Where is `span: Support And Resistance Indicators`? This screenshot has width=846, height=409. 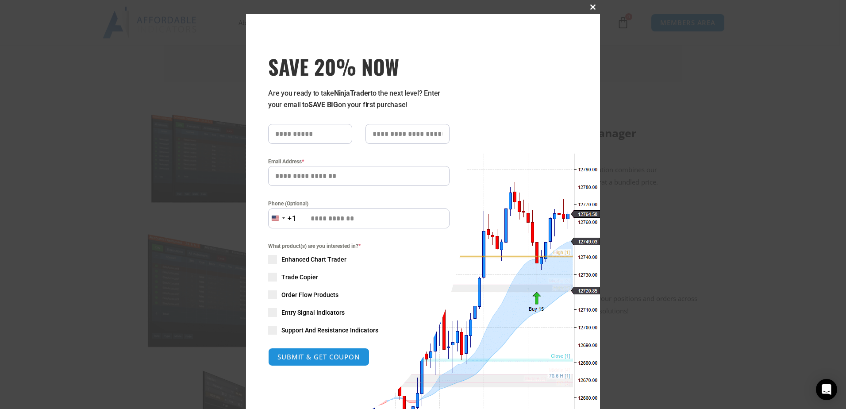
span: Support And Resistance Indicators is located at coordinates (330, 330).